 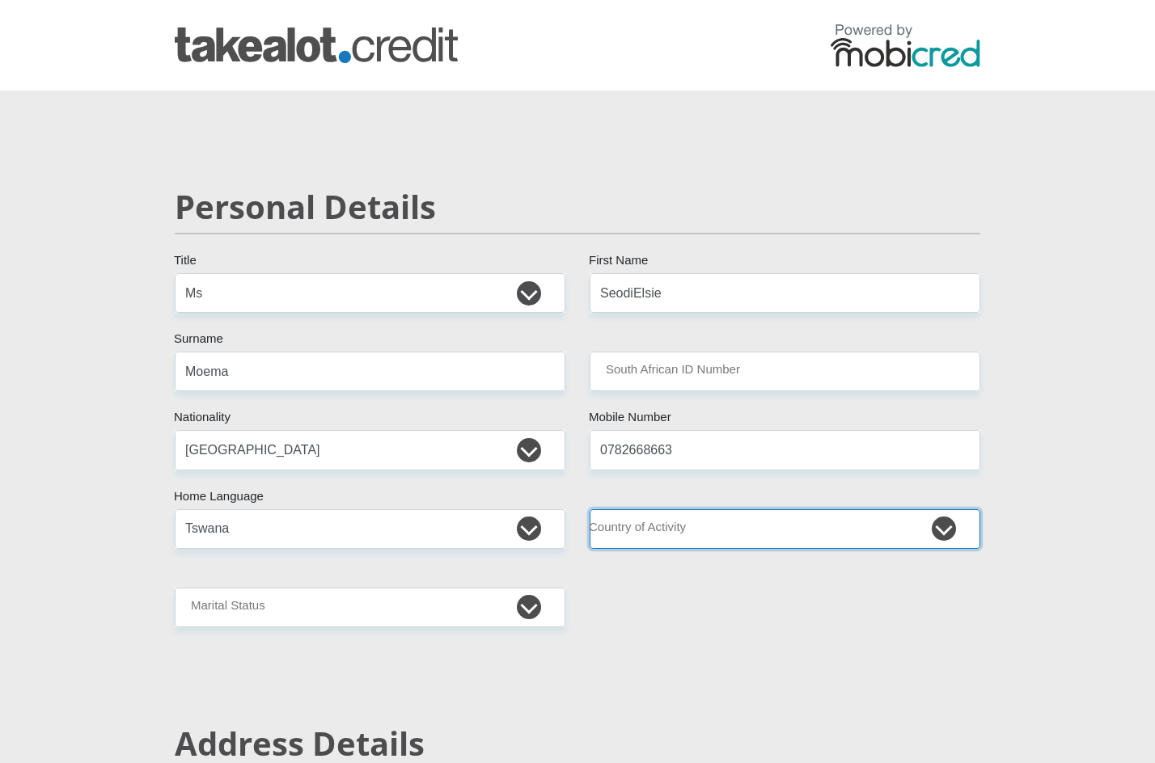 I want to click on input: Contact Number, so click(x=784, y=450).